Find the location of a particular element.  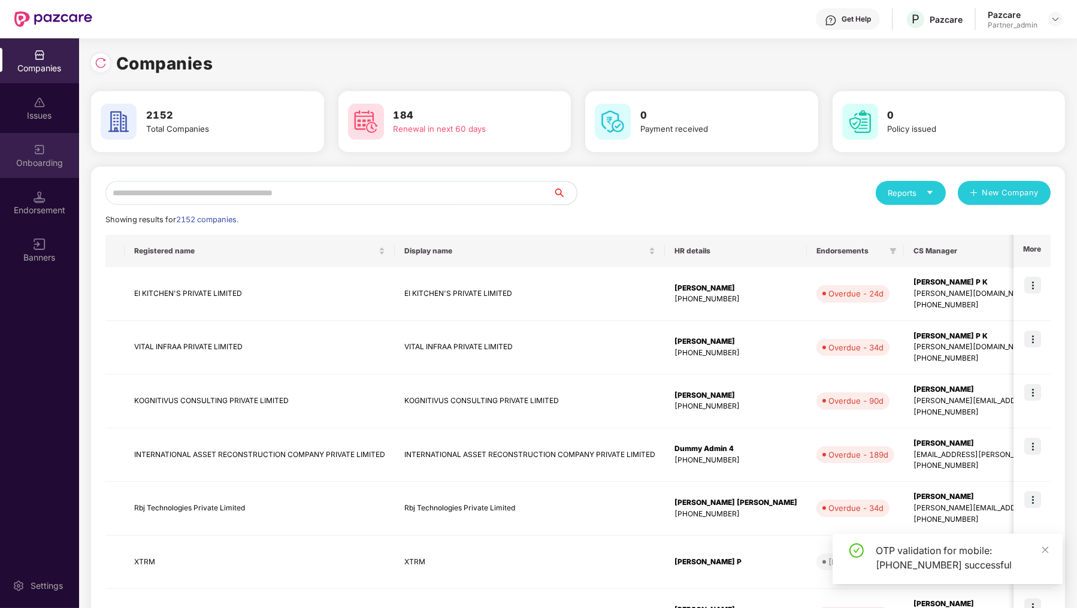

div: Reports is located at coordinates (910, 193).